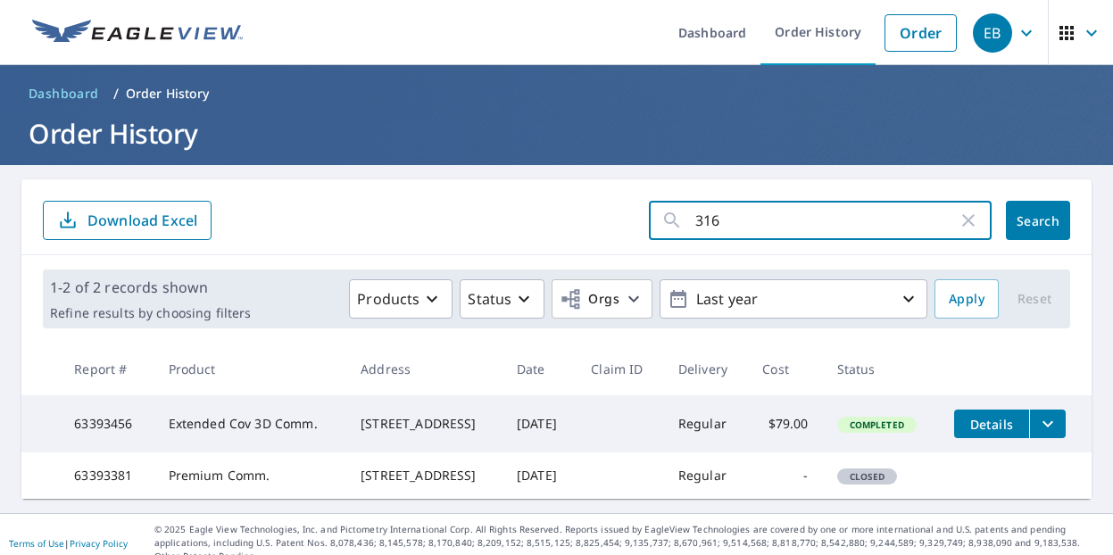 Image resolution: width=1113 pixels, height=555 pixels. I want to click on td: Extended Cov 3D Comm., so click(251, 424).